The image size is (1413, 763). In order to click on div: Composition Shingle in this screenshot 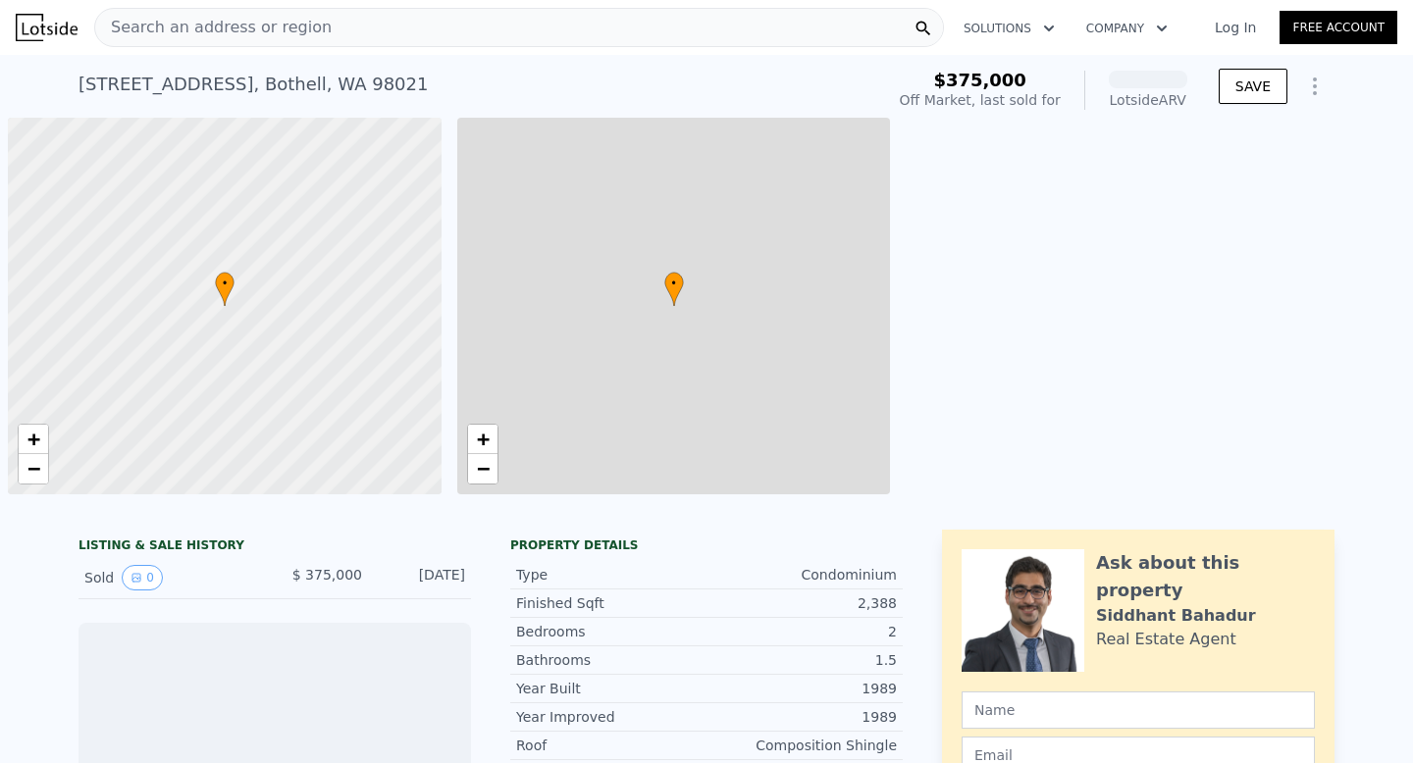, I will do `click(801, 745)`.